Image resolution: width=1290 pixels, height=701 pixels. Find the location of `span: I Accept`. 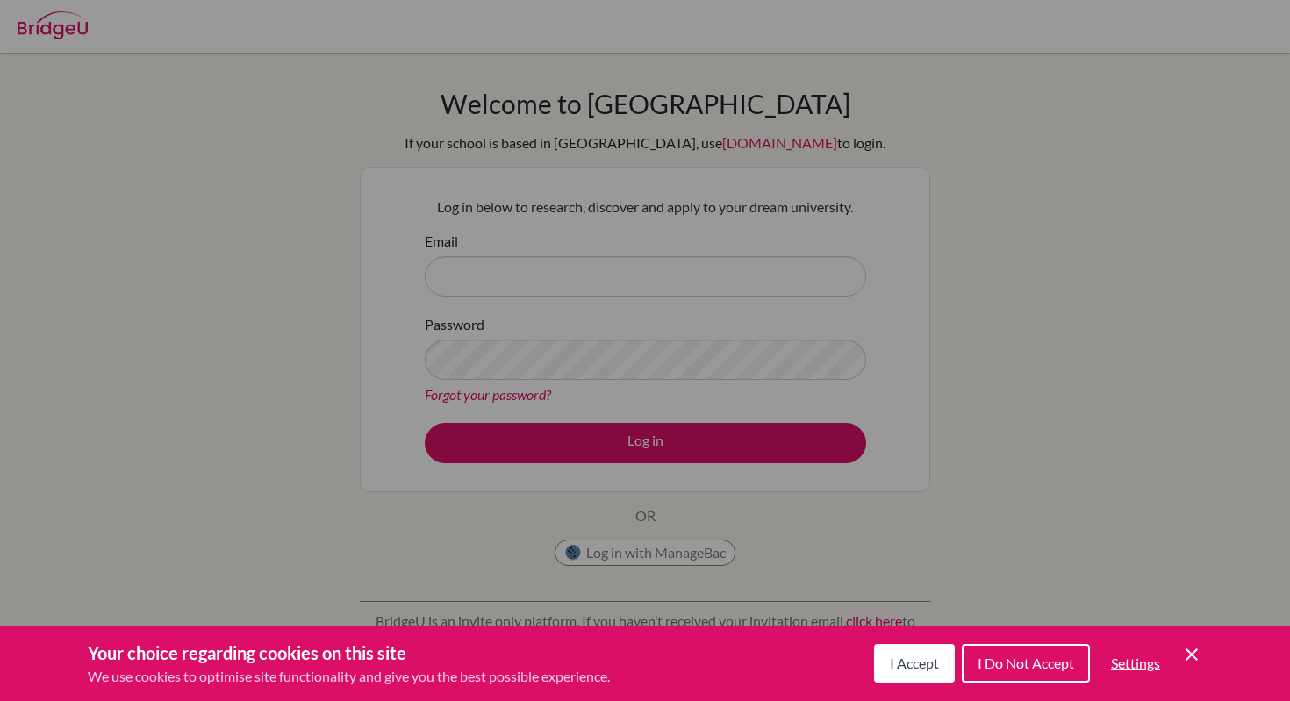

span: I Accept is located at coordinates (915, 663).